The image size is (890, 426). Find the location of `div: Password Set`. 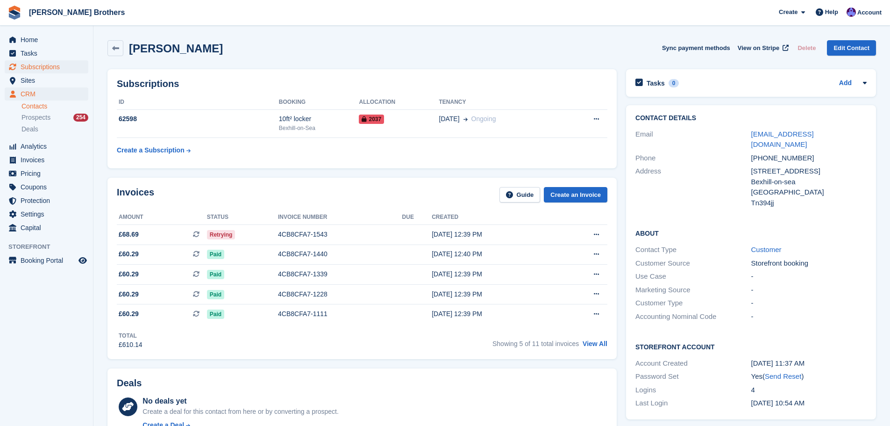

div: Password Set is located at coordinates (693, 376).